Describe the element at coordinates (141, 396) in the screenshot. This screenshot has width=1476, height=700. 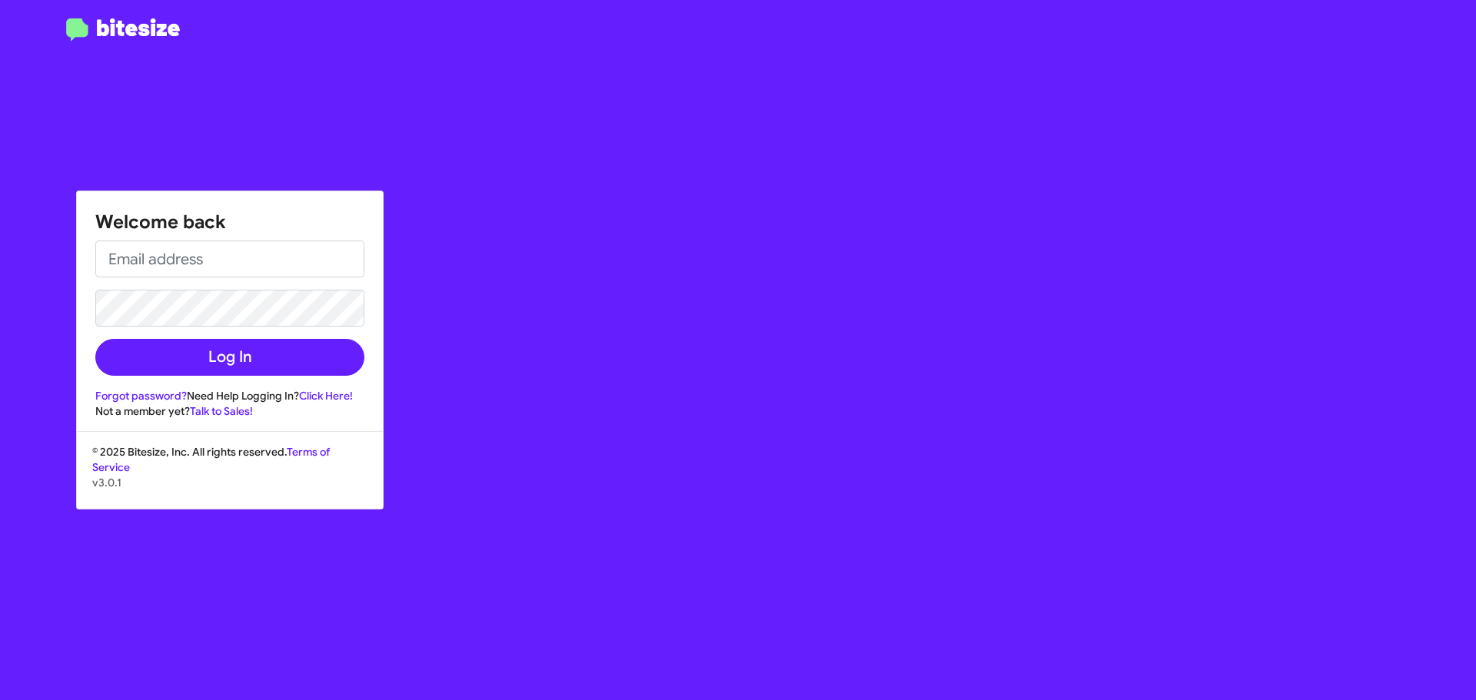
I see `a: Forgot password?` at that location.